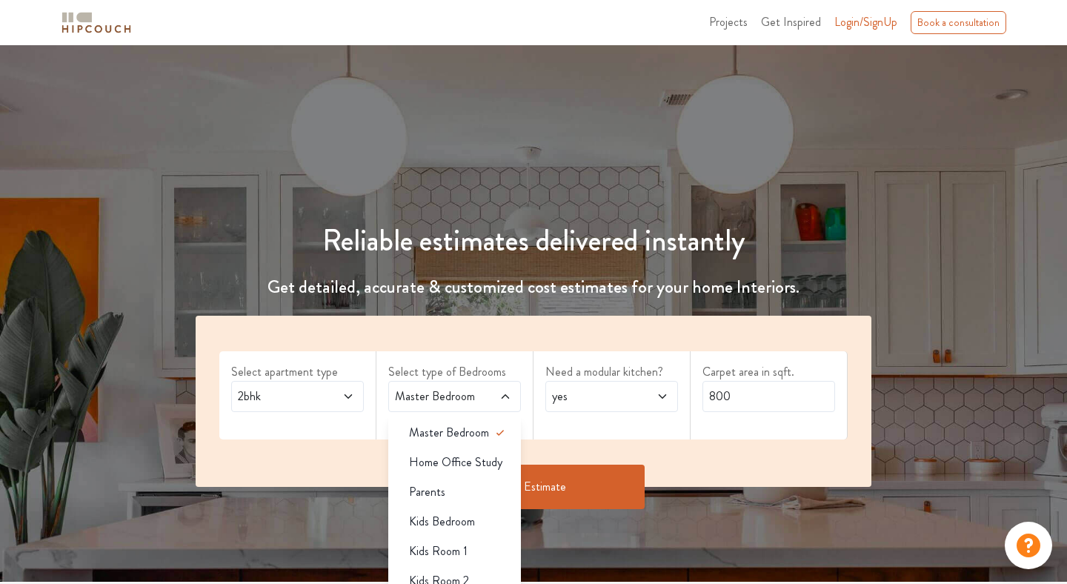 The width and height of the screenshot is (1067, 584). Describe the element at coordinates (533, 241) in the screenshot. I see `h1: Reliable estimates delivered instantly` at that location.